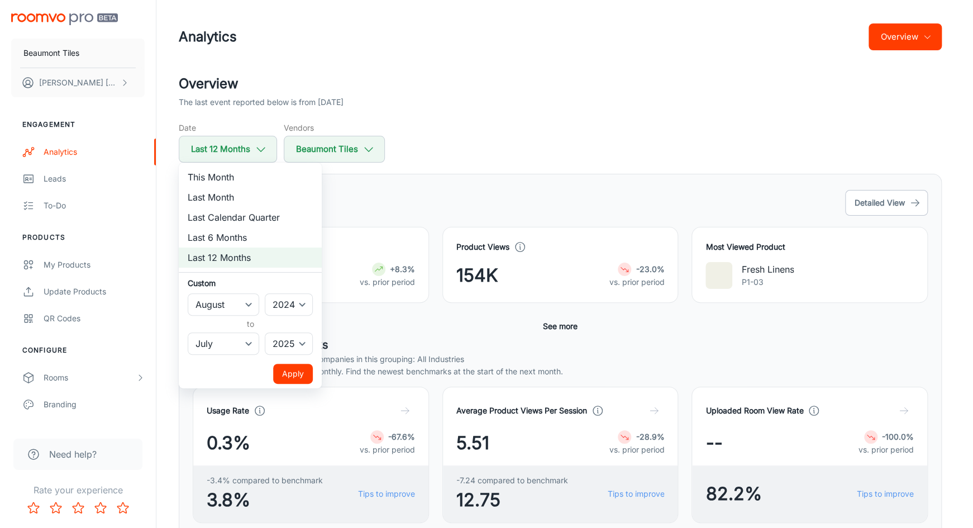 This screenshot has width=973, height=528. Describe the element at coordinates (250, 258) in the screenshot. I see `li: Last 12 Months` at that location.